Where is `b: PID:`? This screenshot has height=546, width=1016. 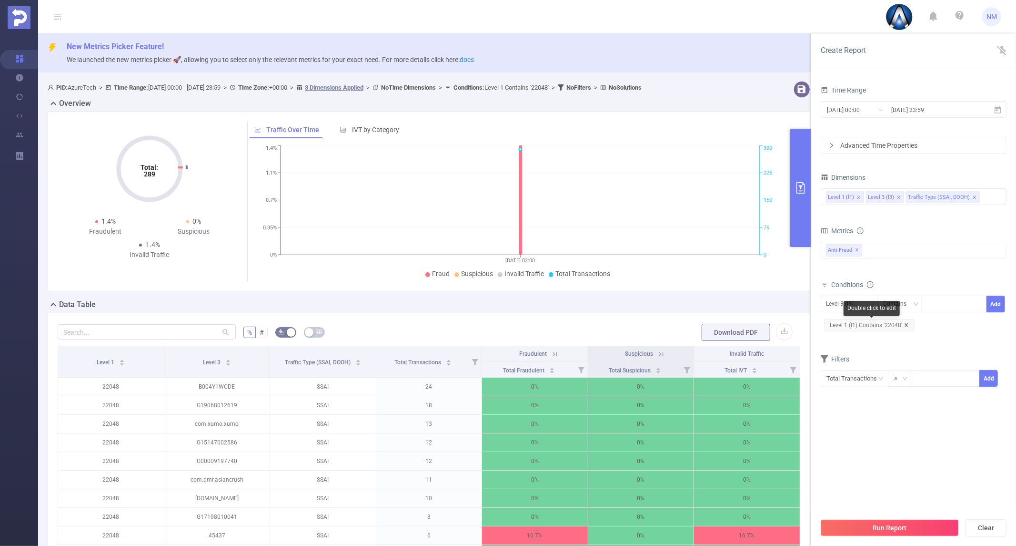
b: PID: is located at coordinates (62, 87).